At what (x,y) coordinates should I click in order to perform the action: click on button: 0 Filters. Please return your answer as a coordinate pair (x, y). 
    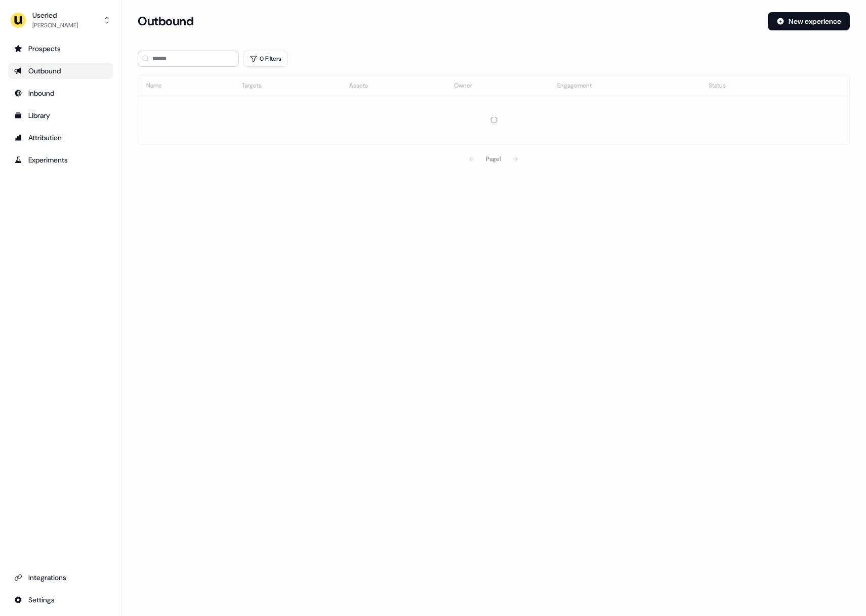
    Looking at the image, I should click on (265, 59).